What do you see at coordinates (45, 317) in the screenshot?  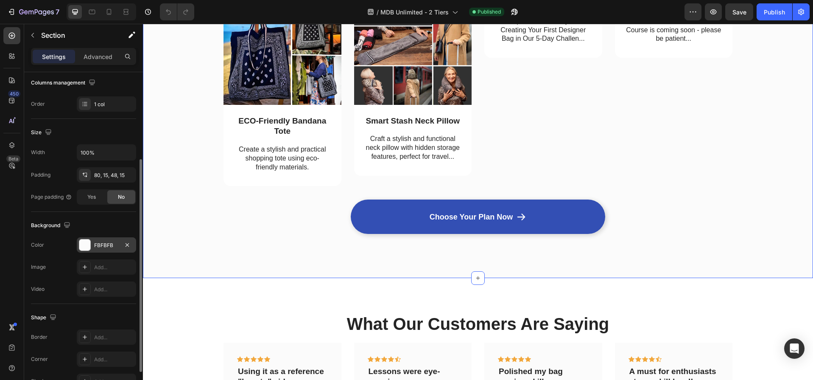 I see `div: Shape` at bounding box center [45, 317].